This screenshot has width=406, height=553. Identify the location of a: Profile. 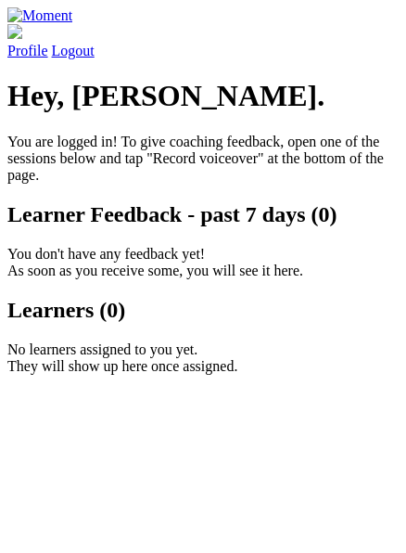
(203, 41).